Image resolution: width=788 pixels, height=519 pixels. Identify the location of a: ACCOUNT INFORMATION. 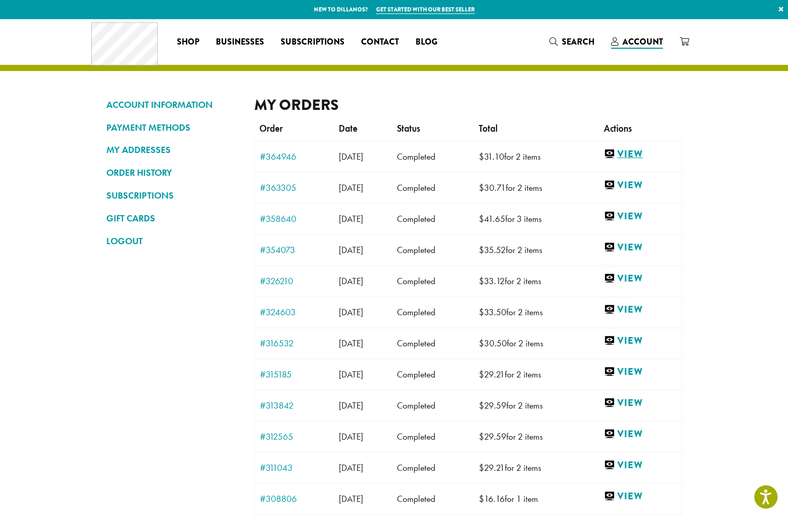
(172, 105).